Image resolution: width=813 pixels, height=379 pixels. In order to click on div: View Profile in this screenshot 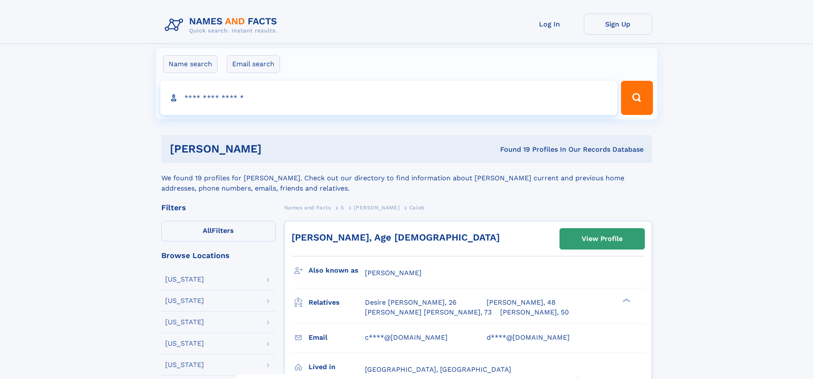, I will do `click(602, 239)`.